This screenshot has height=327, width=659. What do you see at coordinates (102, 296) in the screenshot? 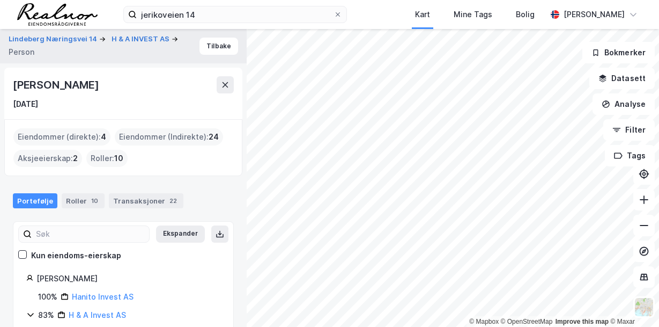
I see `a: Hanito Invest AS` at bounding box center [102, 296].